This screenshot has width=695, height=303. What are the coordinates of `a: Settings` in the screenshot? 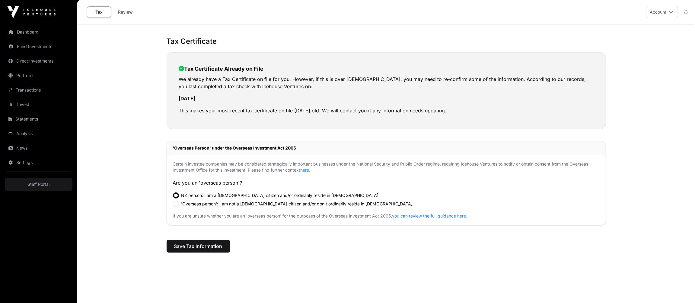 It's located at (39, 162).